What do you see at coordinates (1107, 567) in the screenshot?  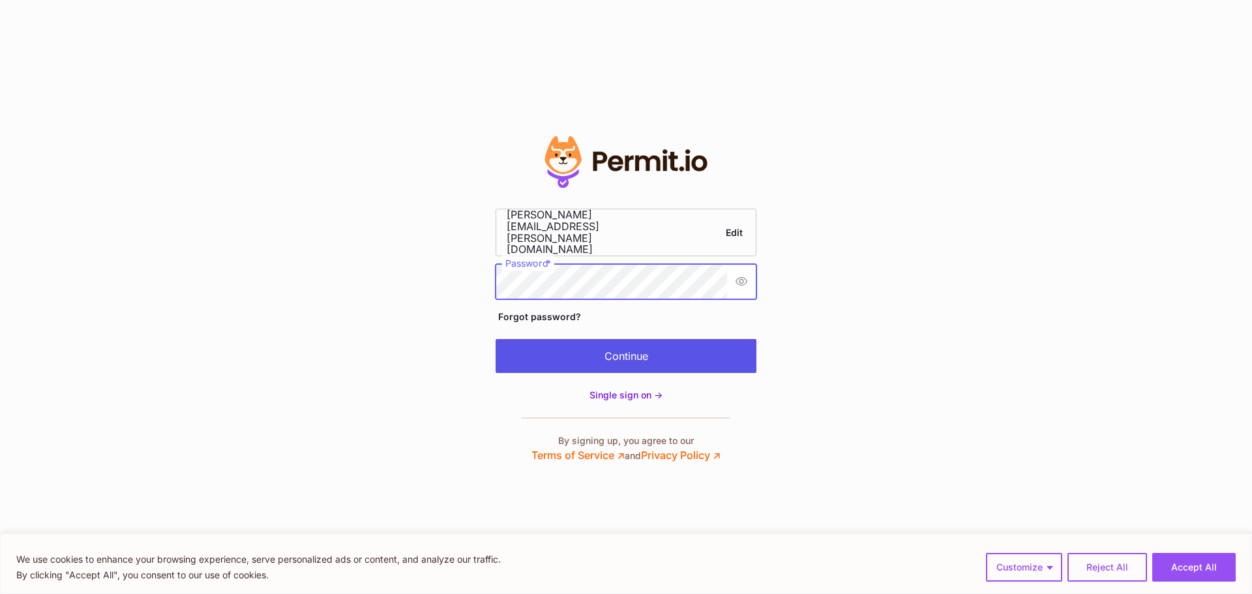 I see `button: Reject All` at bounding box center [1107, 567].